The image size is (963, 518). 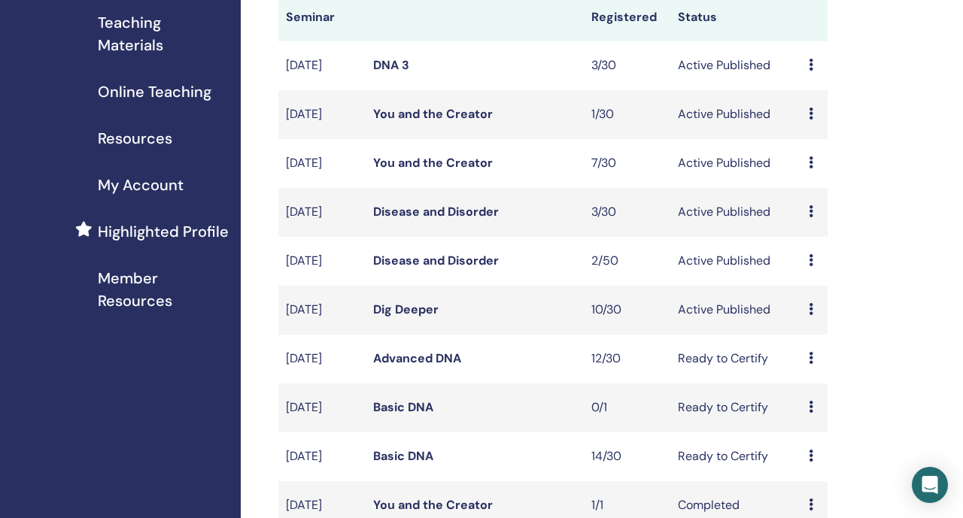 I want to click on div: Open Intercom Messenger, so click(x=930, y=485).